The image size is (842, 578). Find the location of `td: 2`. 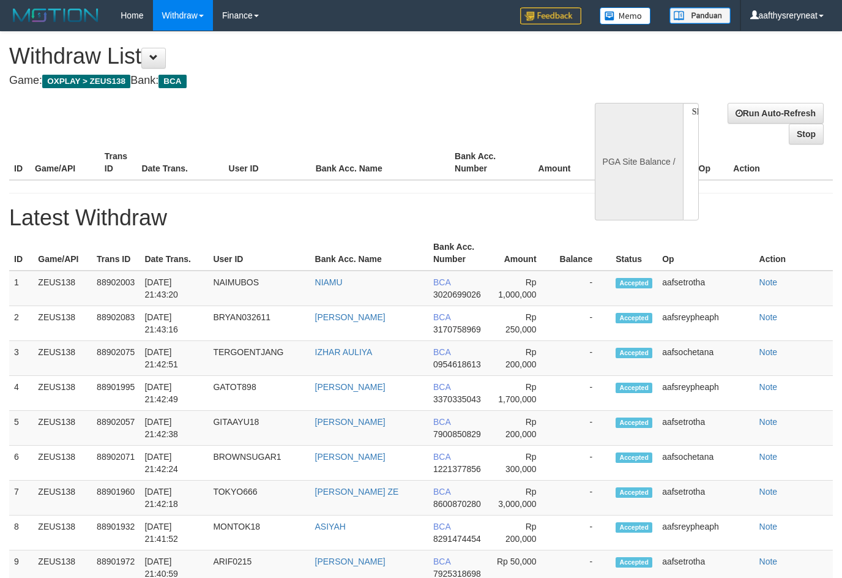

td: 2 is located at coordinates (21, 323).